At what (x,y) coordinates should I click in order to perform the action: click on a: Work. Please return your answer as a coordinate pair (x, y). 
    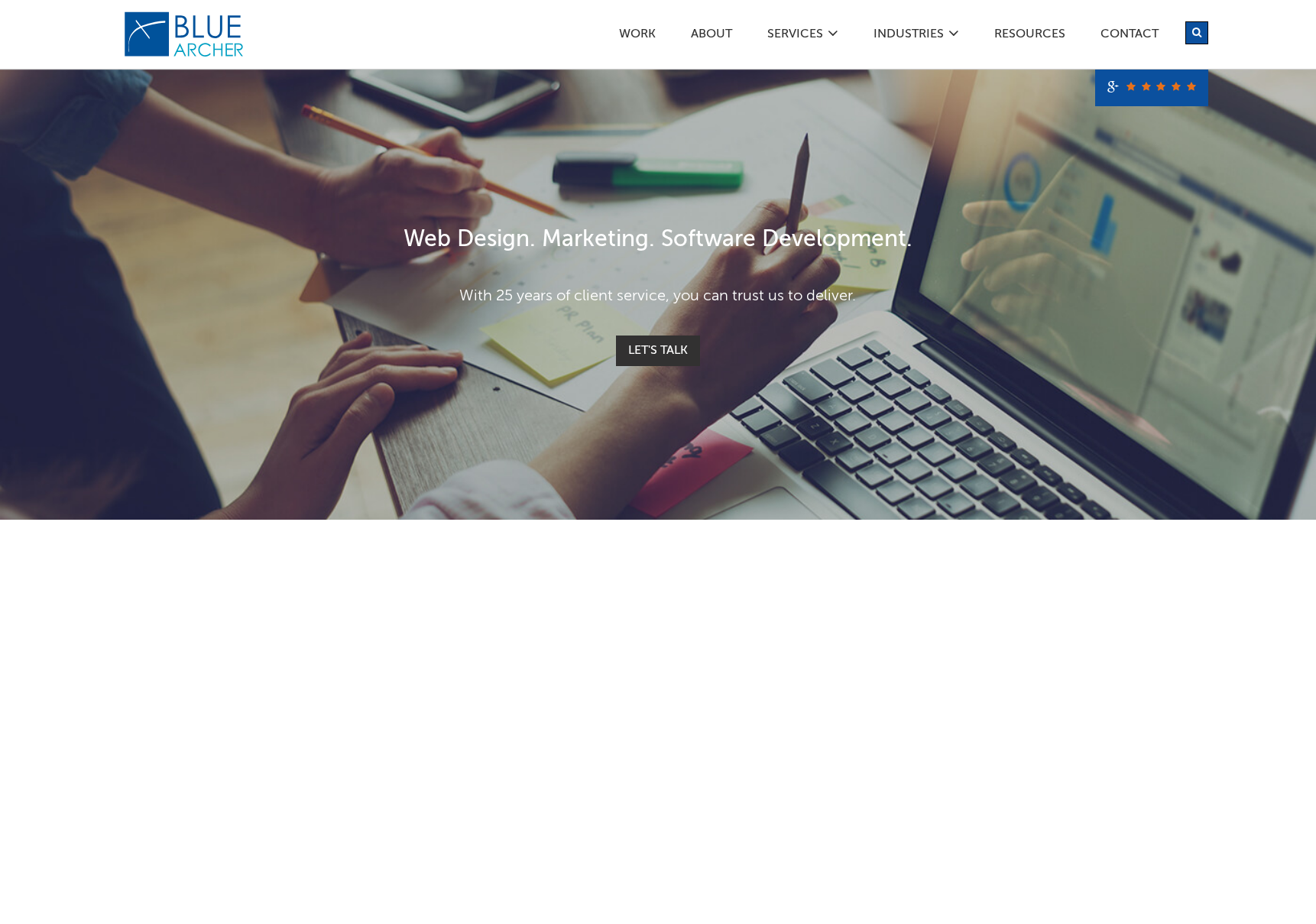
    Looking at the image, I should click on (638, 36).